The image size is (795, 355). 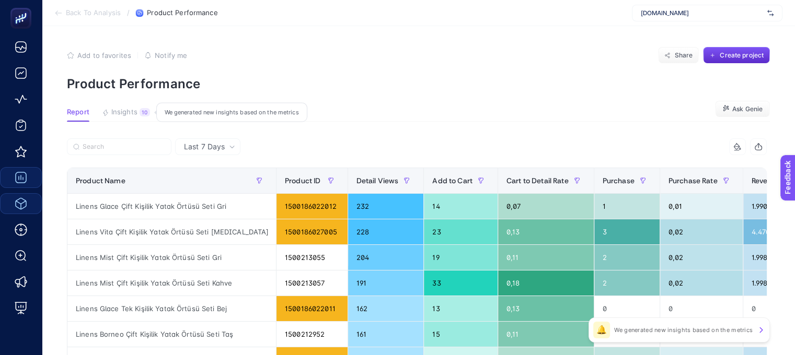 I want to click on span: Share, so click(x=684, y=55).